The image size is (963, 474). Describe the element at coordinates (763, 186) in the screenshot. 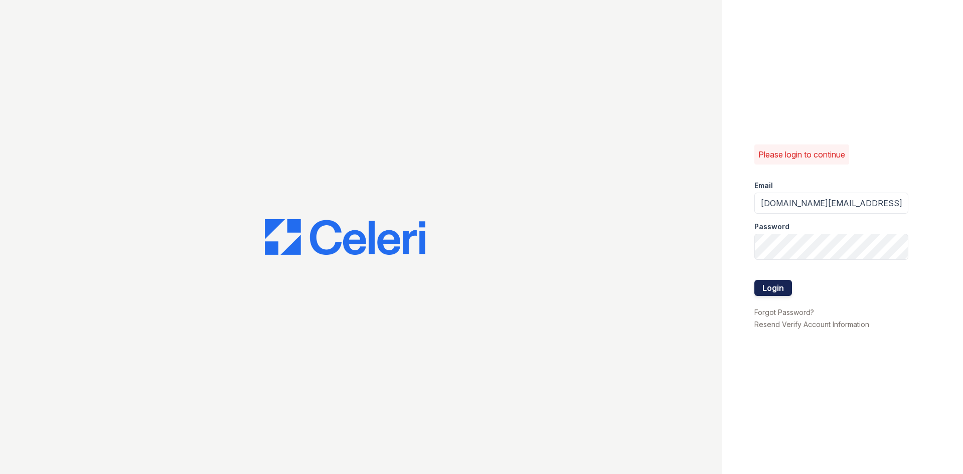

I see `label: Email` at that location.